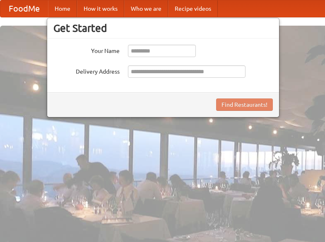  What do you see at coordinates (63, 9) in the screenshot?
I see `a: Home` at bounding box center [63, 9].